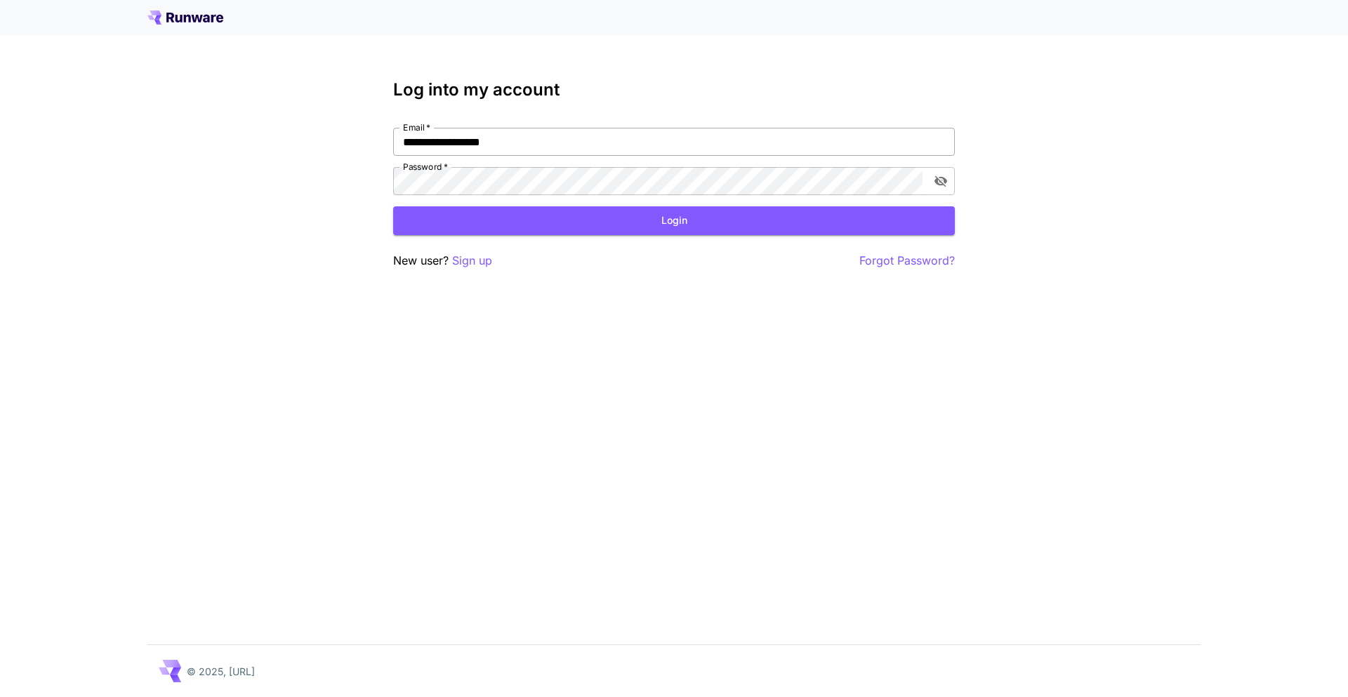 The height and width of the screenshot is (697, 1348). Describe the element at coordinates (426, 166) in the screenshot. I see `label: Password` at that location.